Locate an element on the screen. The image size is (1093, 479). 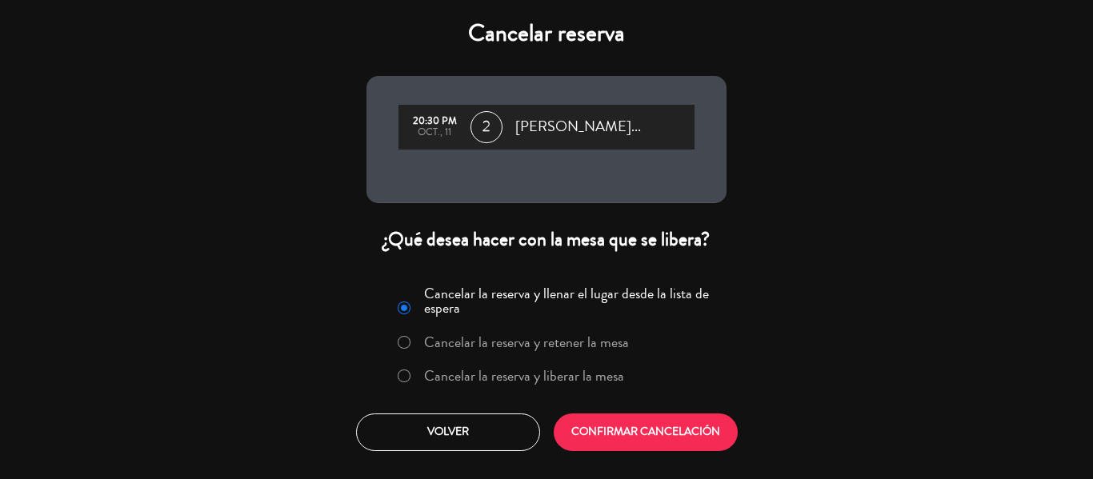
div: 20:30 PM is located at coordinates (435, 122).